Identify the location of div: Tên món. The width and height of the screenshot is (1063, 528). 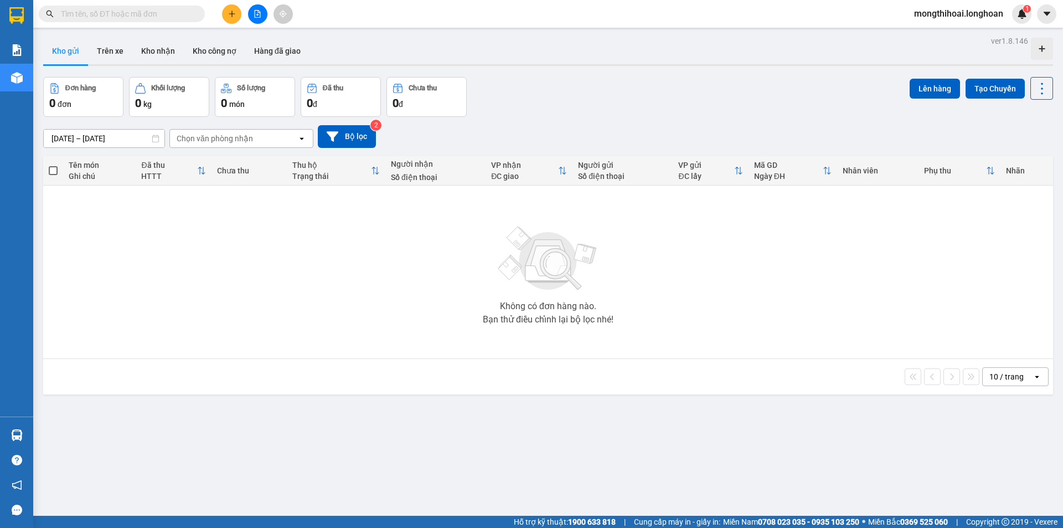
(99, 165).